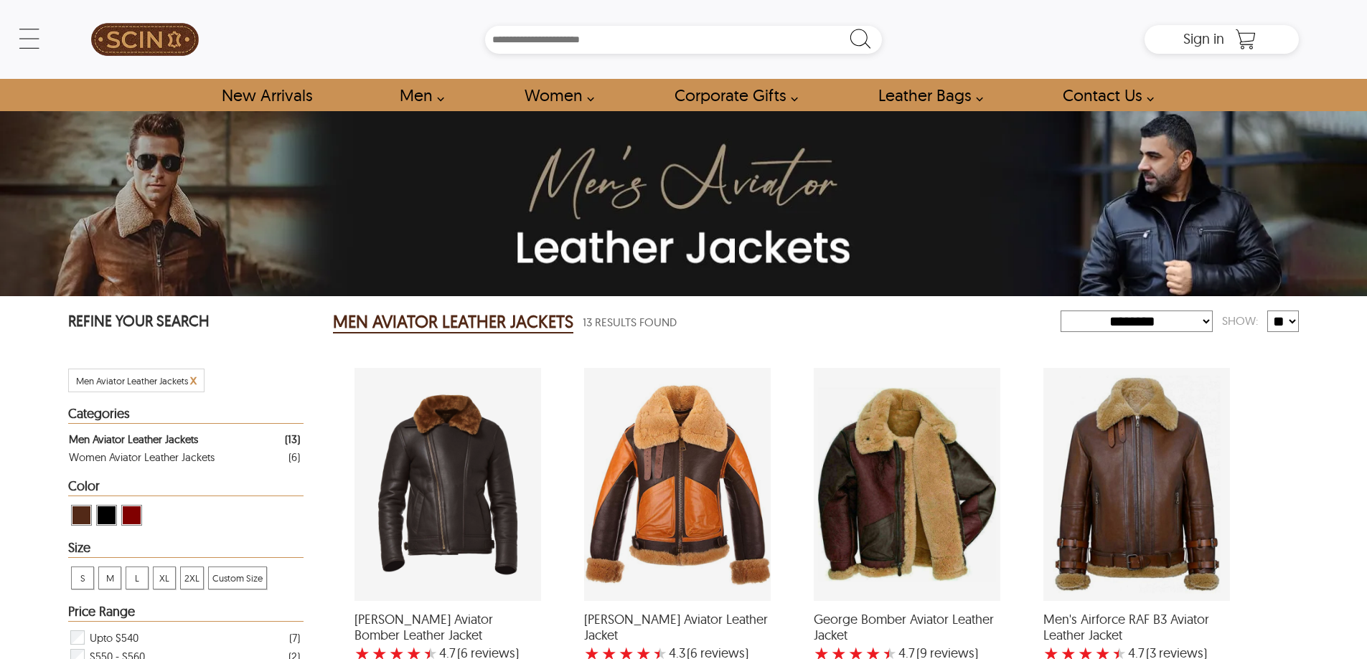  Describe the element at coordinates (1203, 38) in the screenshot. I see `span: Sign in` at that location.